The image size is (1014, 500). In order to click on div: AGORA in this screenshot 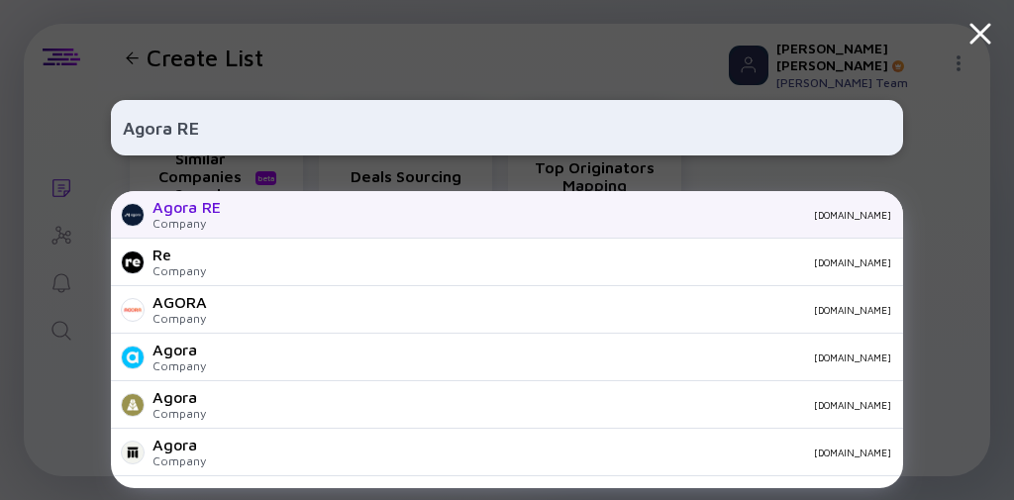, I will do `click(179, 302)`.